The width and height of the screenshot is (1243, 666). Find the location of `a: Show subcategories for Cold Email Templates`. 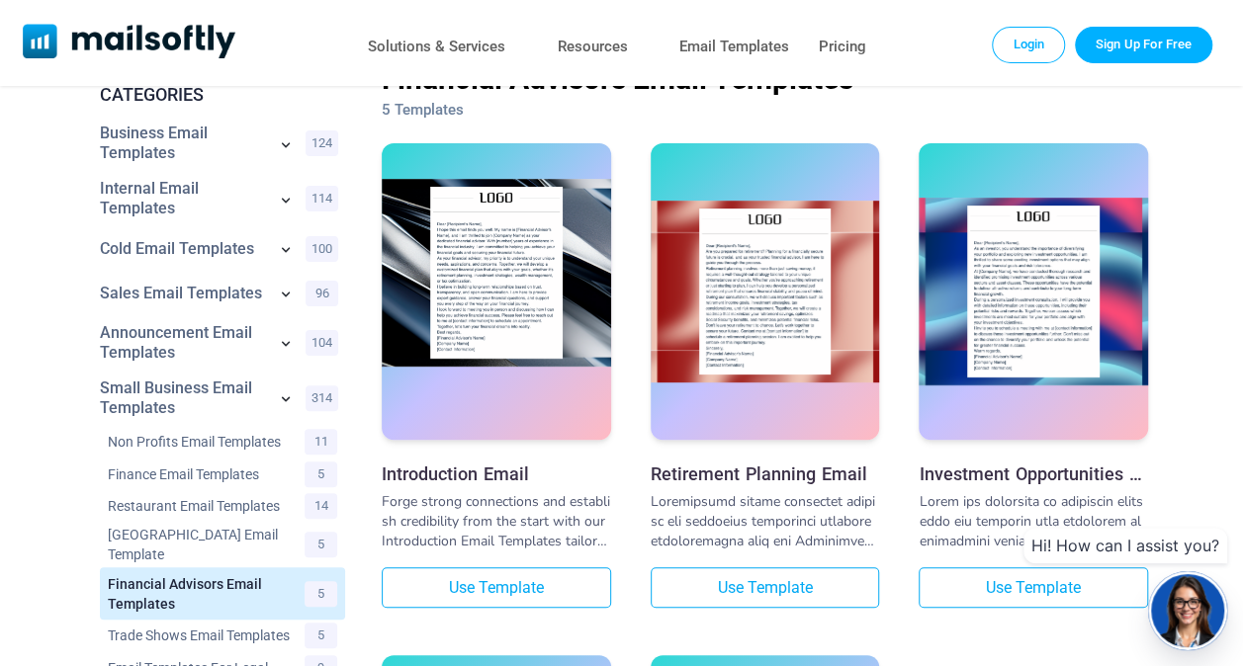

a: Show subcategories for Cold Email Templates is located at coordinates (286, 251).